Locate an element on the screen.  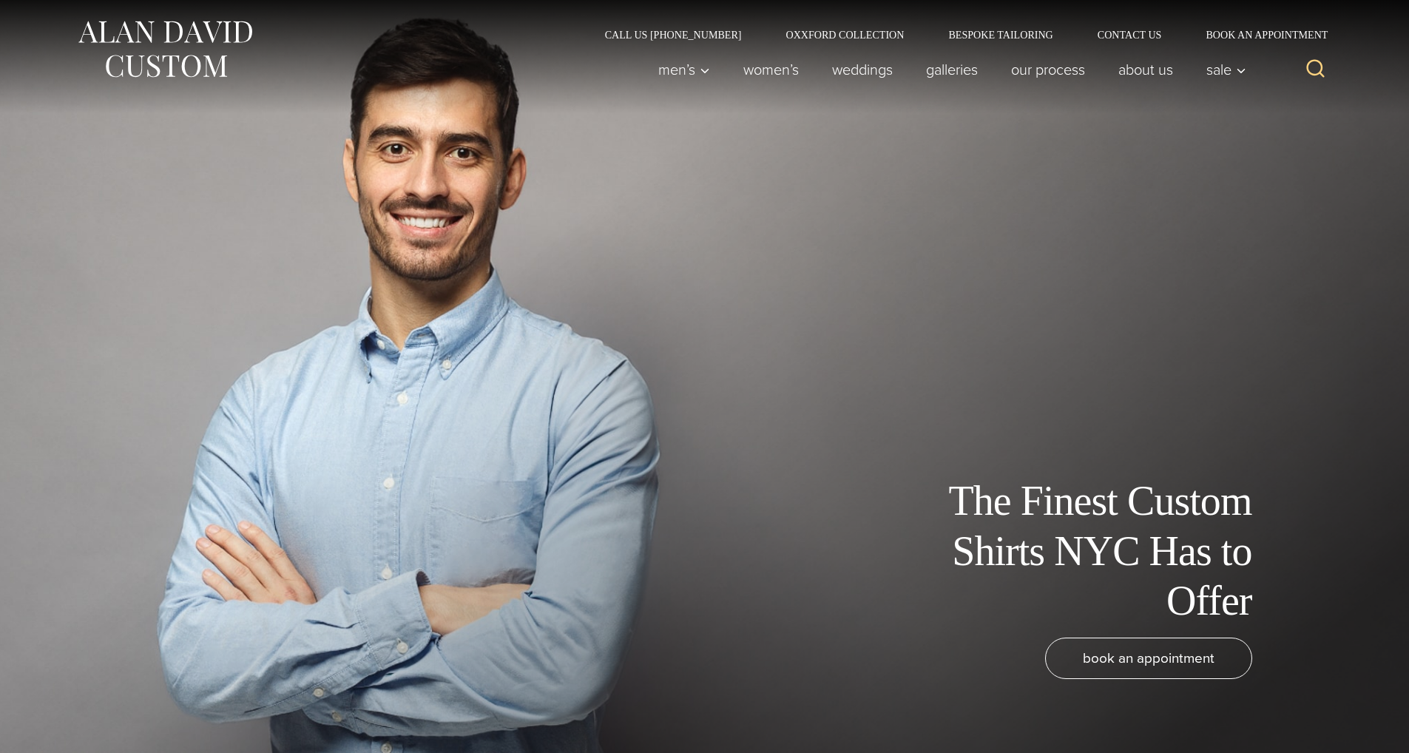
span: book an appointment is located at coordinates (1149, 658).